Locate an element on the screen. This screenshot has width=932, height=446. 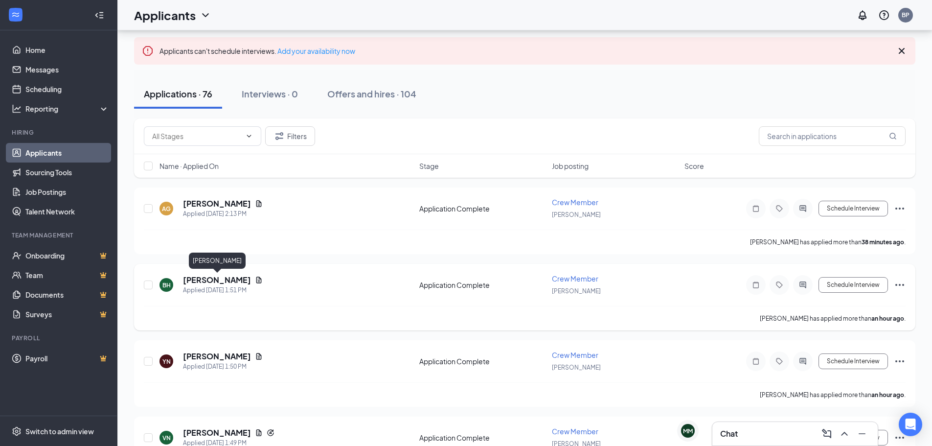
svg: Cross is located at coordinates (902, 51).